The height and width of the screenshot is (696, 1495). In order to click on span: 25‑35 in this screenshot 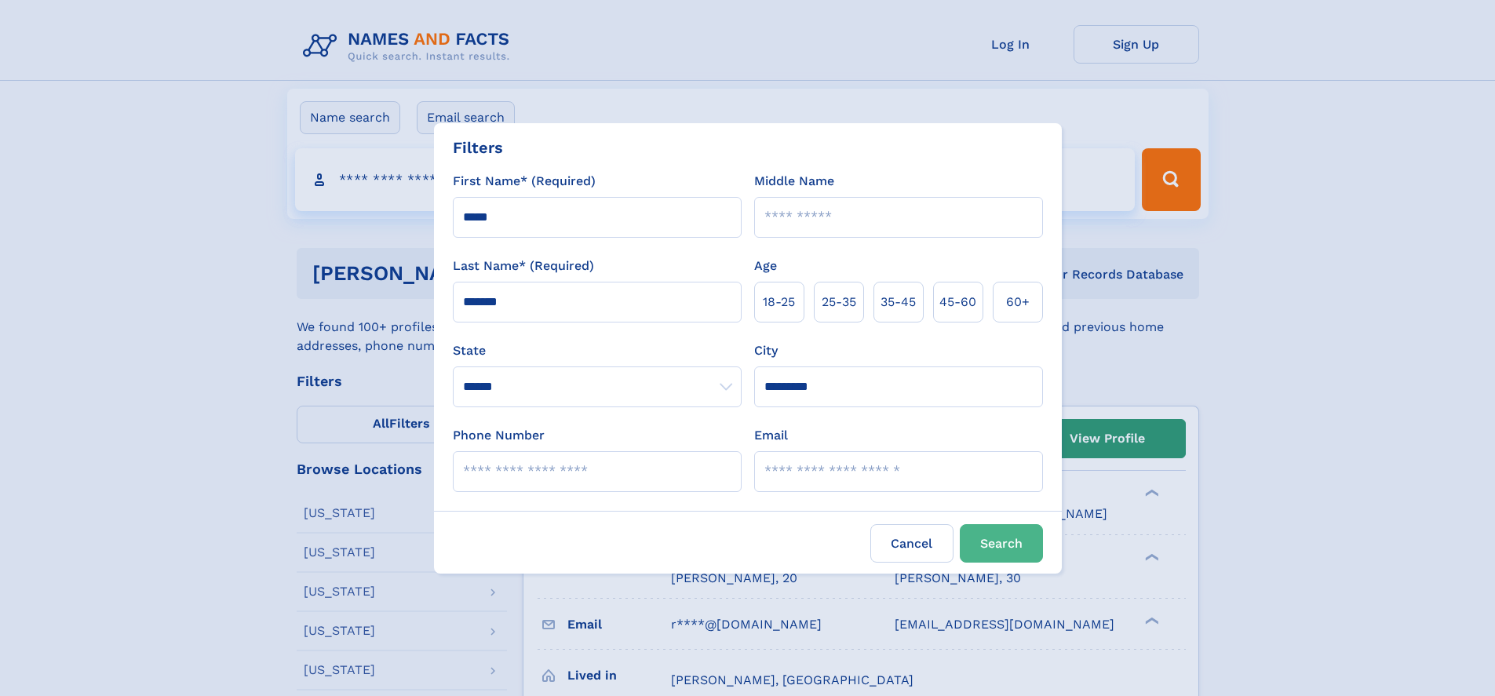, I will do `click(839, 302)`.